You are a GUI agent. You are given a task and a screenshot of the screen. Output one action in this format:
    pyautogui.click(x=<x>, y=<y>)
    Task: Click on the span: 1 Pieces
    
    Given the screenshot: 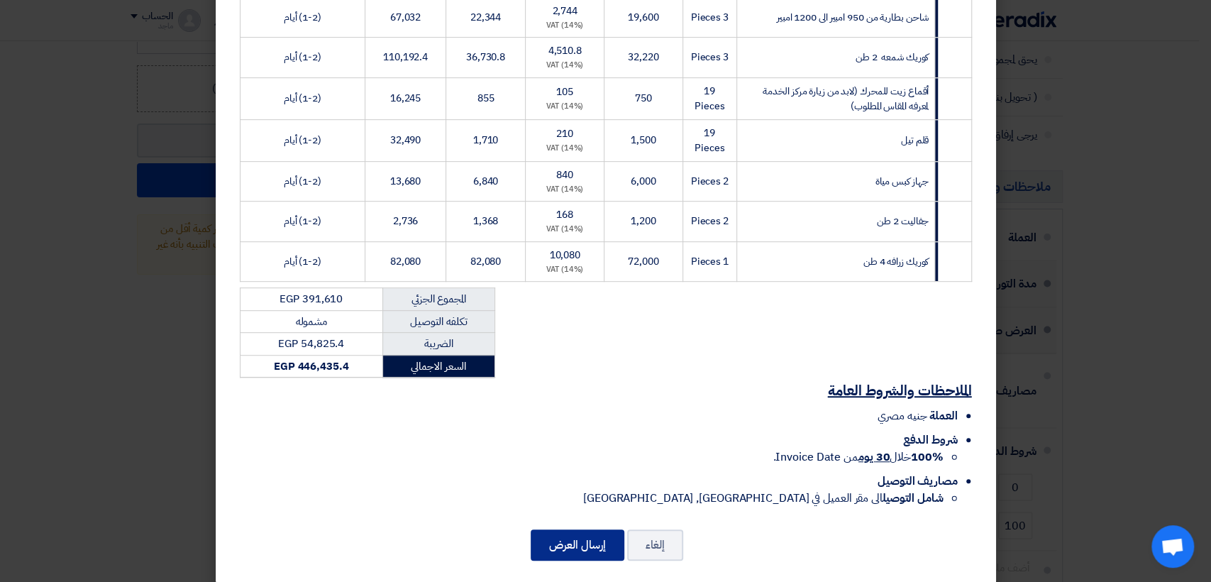 What is the action you would take?
    pyautogui.click(x=709, y=261)
    